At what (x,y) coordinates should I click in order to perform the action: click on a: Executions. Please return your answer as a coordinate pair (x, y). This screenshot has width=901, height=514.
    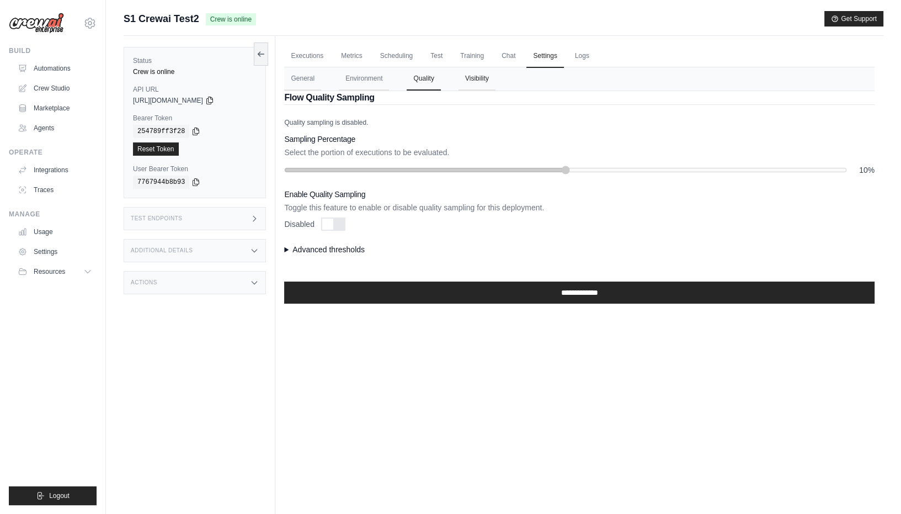
    Looking at the image, I should click on (307, 56).